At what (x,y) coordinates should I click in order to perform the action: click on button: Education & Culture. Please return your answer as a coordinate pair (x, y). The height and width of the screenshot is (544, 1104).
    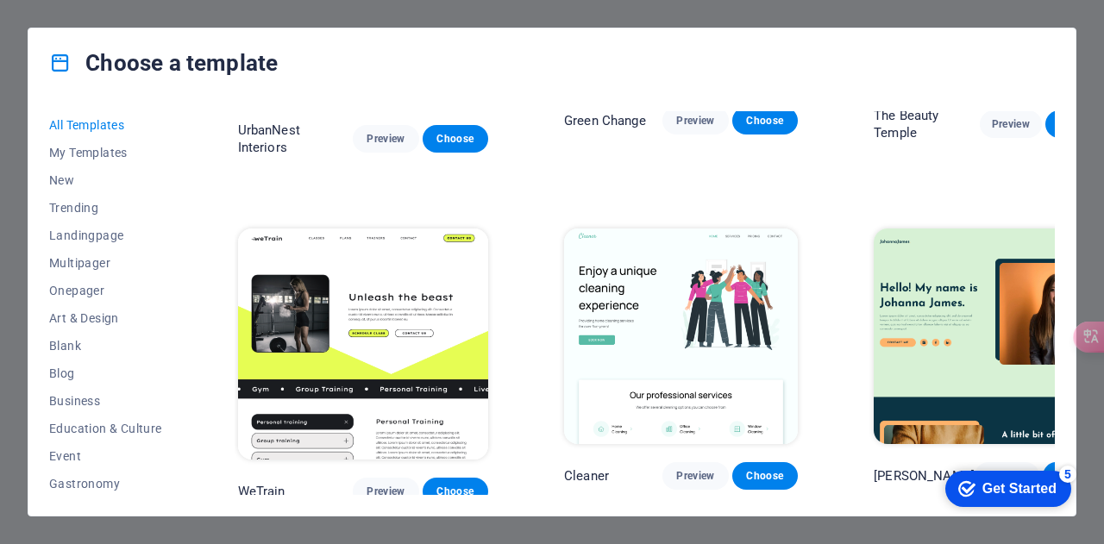
    Looking at the image, I should click on (105, 429).